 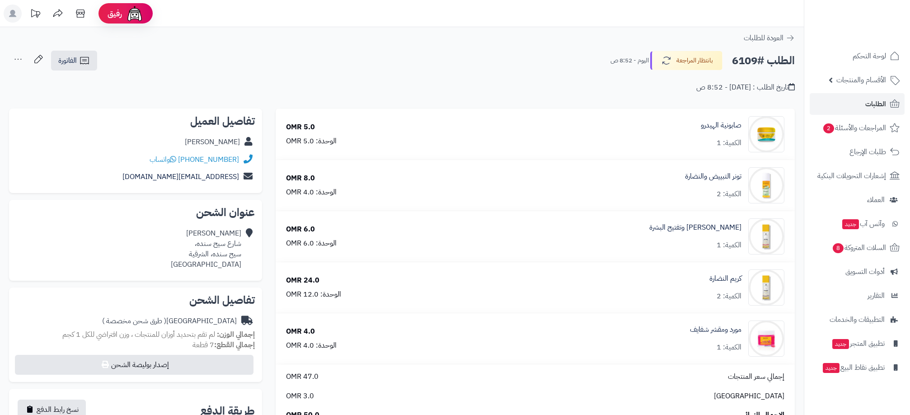 What do you see at coordinates (857, 343) in the screenshot?
I see `a: تطبيق المتجرجديد` at bounding box center [857, 343].